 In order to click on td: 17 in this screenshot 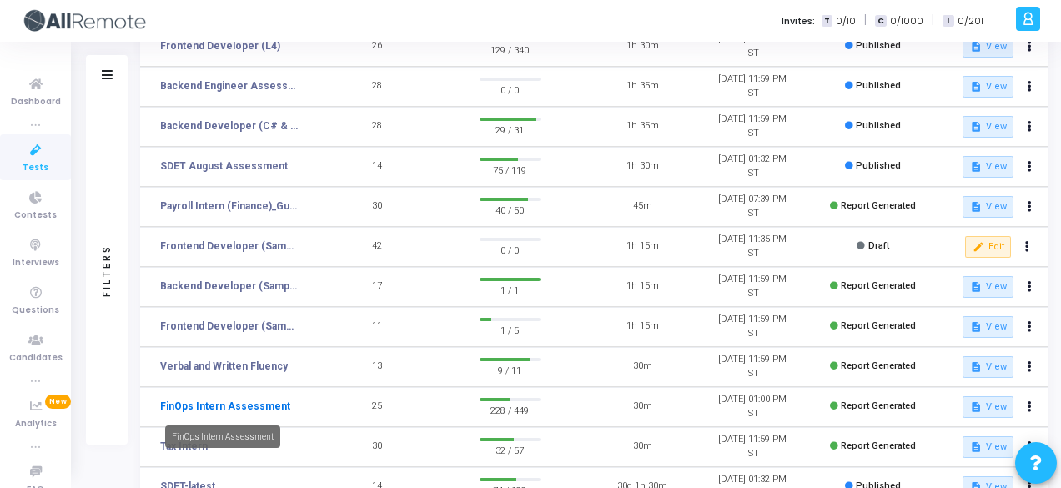, I will do `click(378, 287)`.